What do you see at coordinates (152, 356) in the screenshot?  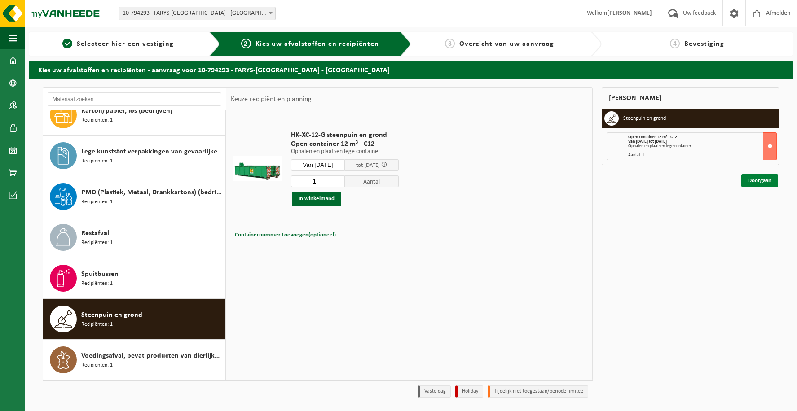 I see `span: Voedingsafval, bevat producten van dierlijke oorsprong, onverpakt, categorie 3` at bounding box center [152, 356].